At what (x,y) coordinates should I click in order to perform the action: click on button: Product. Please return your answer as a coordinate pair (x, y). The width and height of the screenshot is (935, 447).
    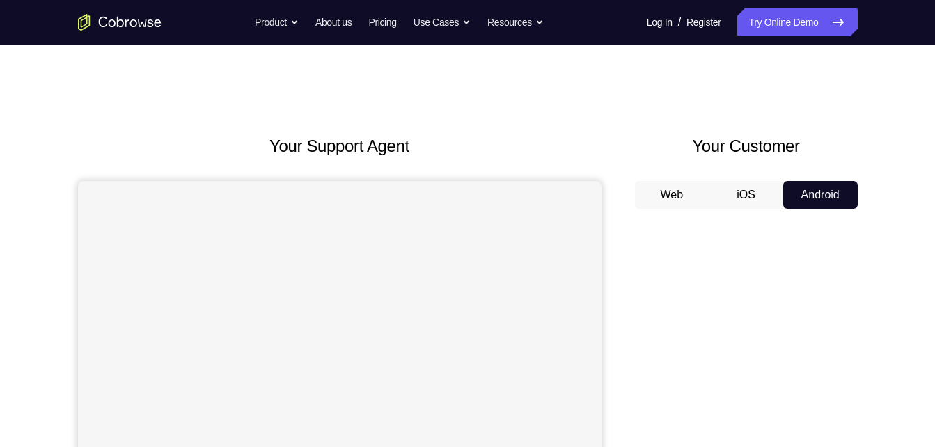
    Looking at the image, I should click on (276, 22).